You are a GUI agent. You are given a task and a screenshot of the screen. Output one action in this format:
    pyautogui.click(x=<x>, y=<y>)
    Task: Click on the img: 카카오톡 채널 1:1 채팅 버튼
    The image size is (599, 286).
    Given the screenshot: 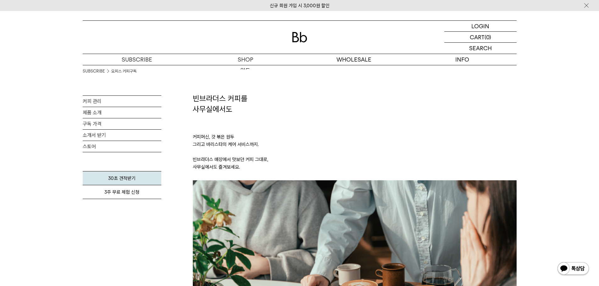 What is the action you would take?
    pyautogui.click(x=573, y=269)
    